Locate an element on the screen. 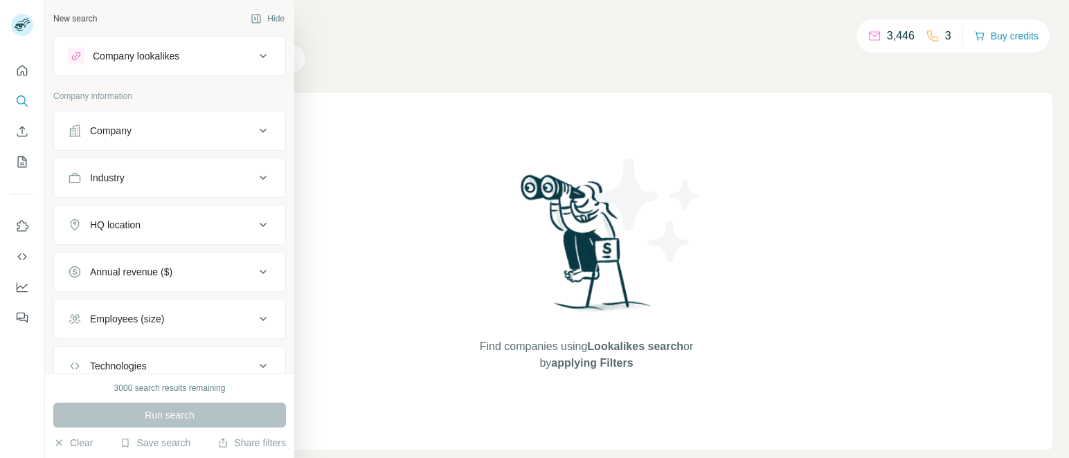 The height and width of the screenshot is (458, 1069). img: Surfe Illustration - Stars is located at coordinates (649, 210).